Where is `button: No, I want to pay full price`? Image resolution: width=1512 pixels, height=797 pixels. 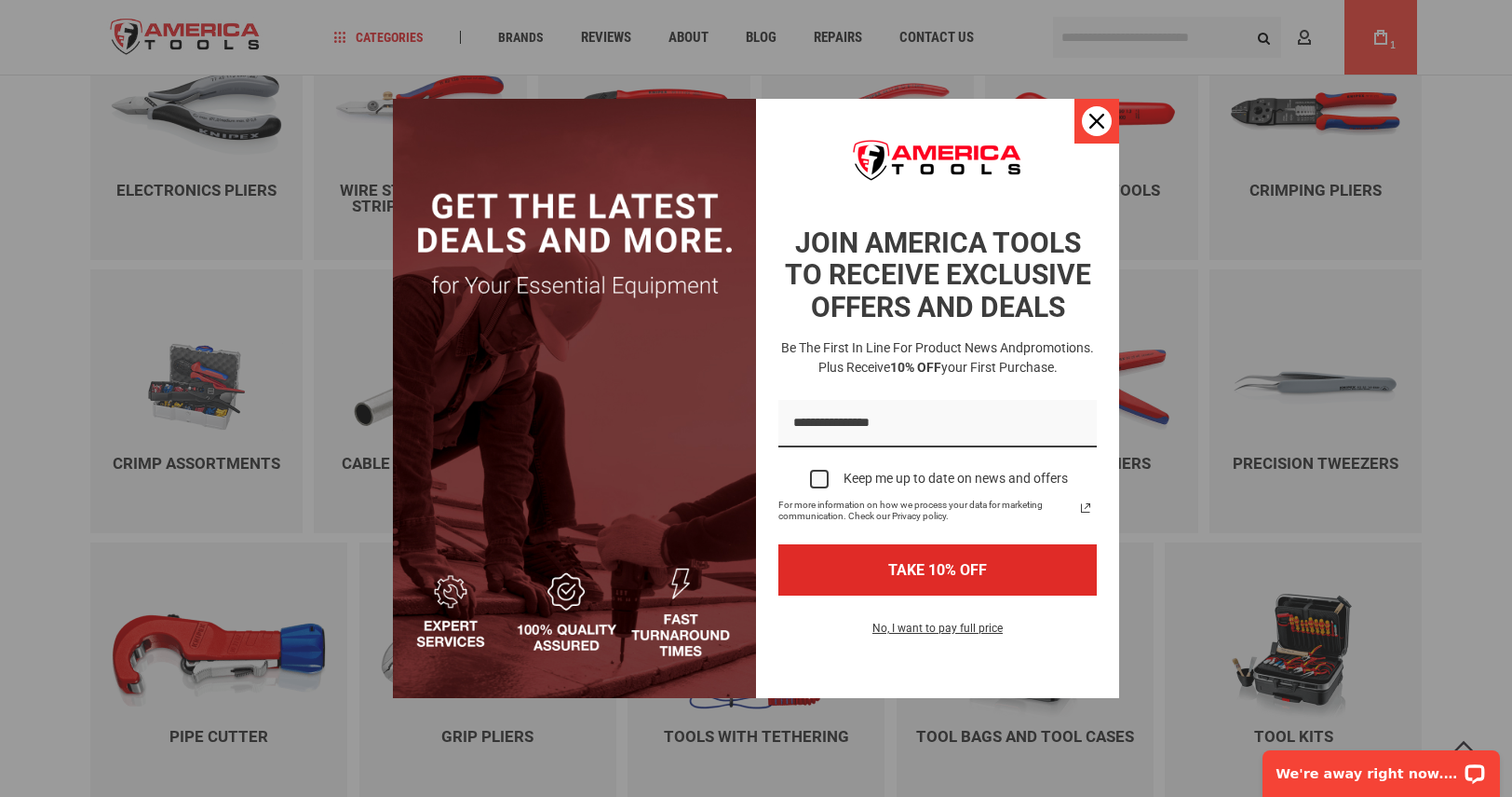
button: No, I want to pay full price is located at coordinates (938, 634).